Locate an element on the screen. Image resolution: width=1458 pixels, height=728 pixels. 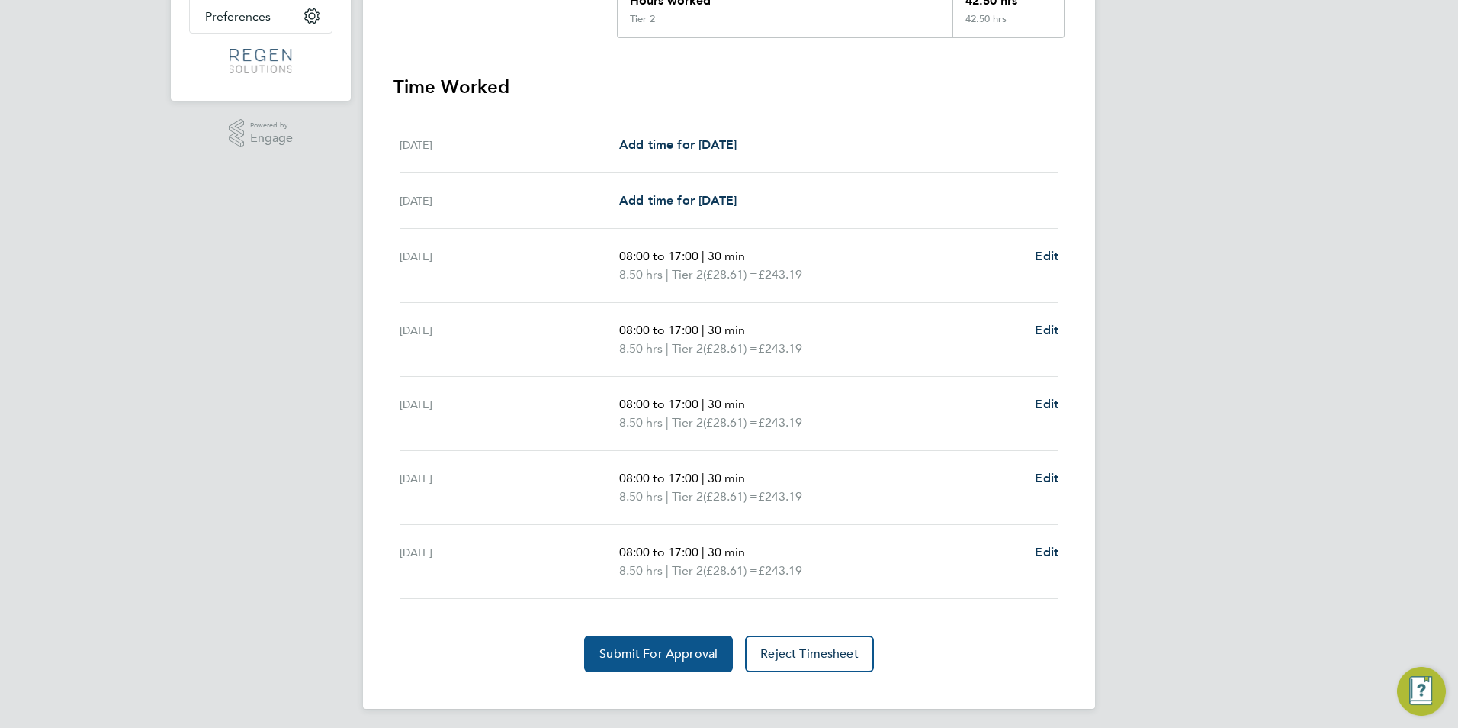
button: Submit For Approval is located at coordinates (658, 654).